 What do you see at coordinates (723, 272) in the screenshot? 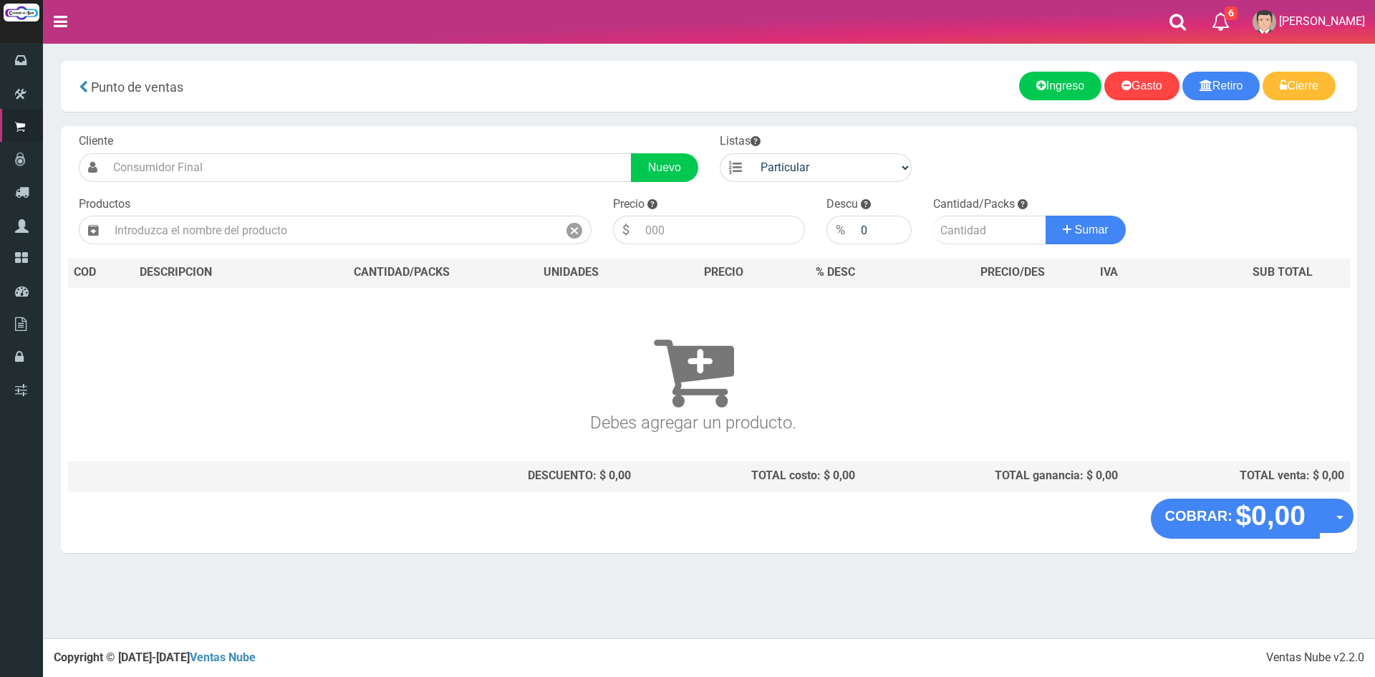
I see `span: PRECIO` at bounding box center [723, 272].